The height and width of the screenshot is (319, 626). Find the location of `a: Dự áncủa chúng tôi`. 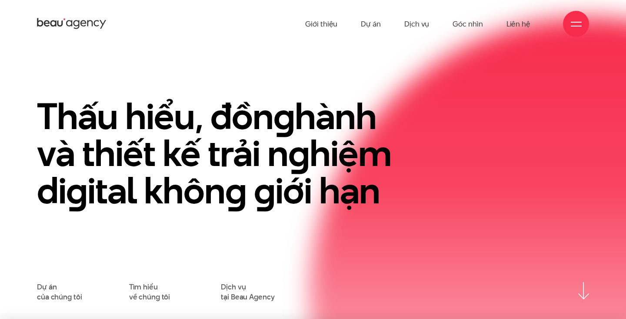

a: Dự áncủa chúng tôi is located at coordinates (59, 292).